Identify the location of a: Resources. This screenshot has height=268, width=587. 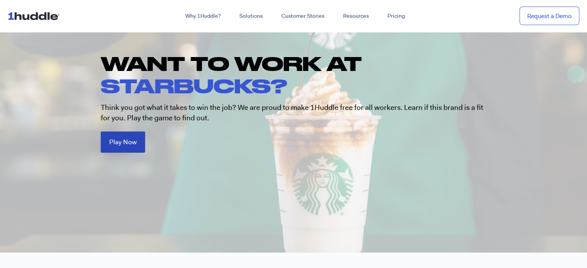
(356, 16).